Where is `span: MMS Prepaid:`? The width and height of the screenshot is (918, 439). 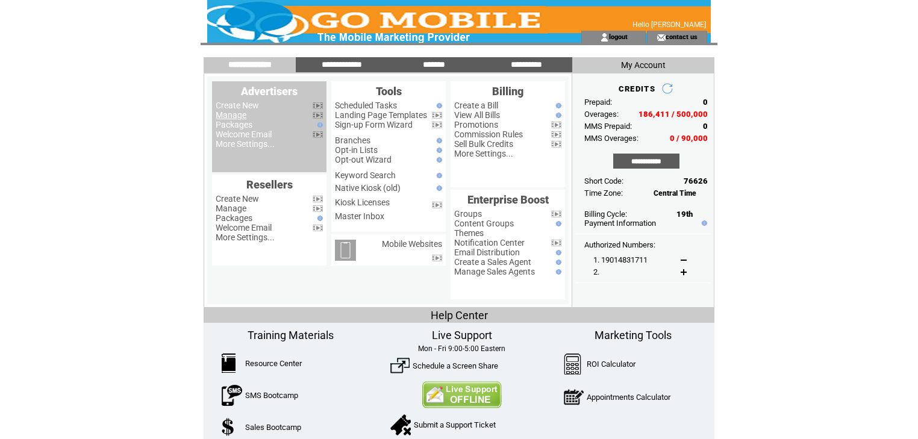
span: MMS Prepaid: is located at coordinates (608, 126).